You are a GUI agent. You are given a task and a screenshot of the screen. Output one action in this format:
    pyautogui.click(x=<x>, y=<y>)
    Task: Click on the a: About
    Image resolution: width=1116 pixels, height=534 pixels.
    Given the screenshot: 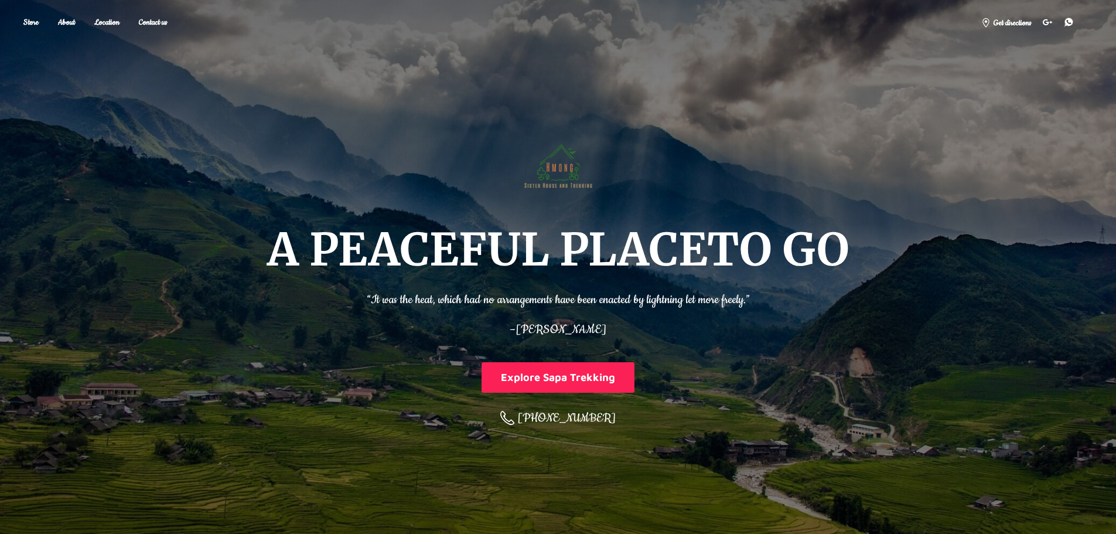 What is the action you would take?
    pyautogui.click(x=66, y=22)
    